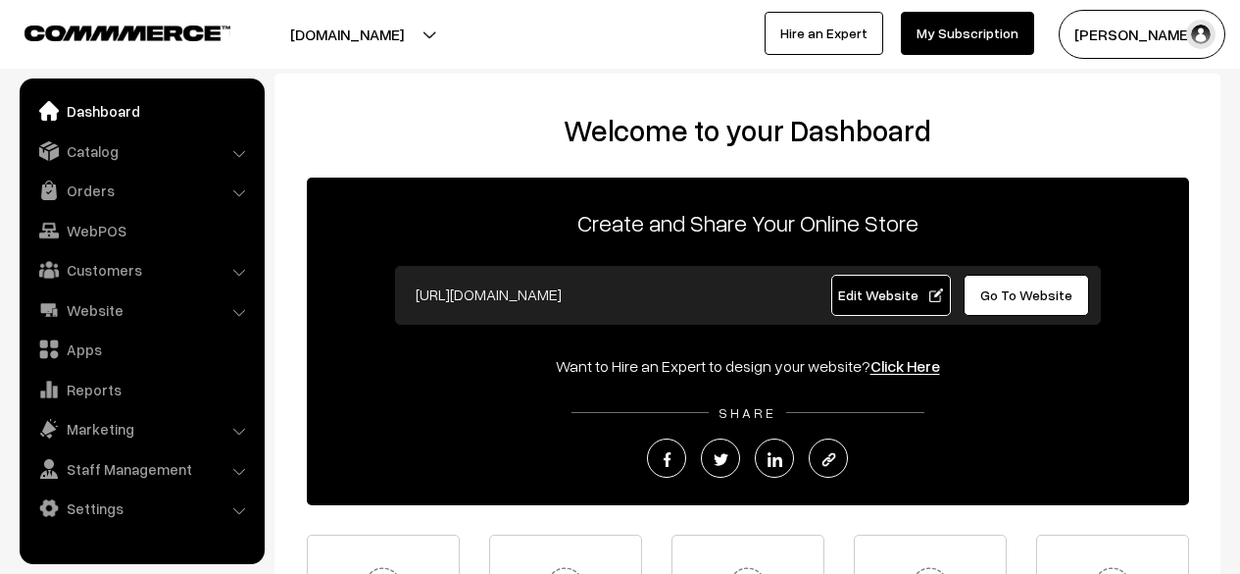 Image resolution: width=1240 pixels, height=574 pixels. Describe the element at coordinates (905, 366) in the screenshot. I see `a: Click Here` at that location.